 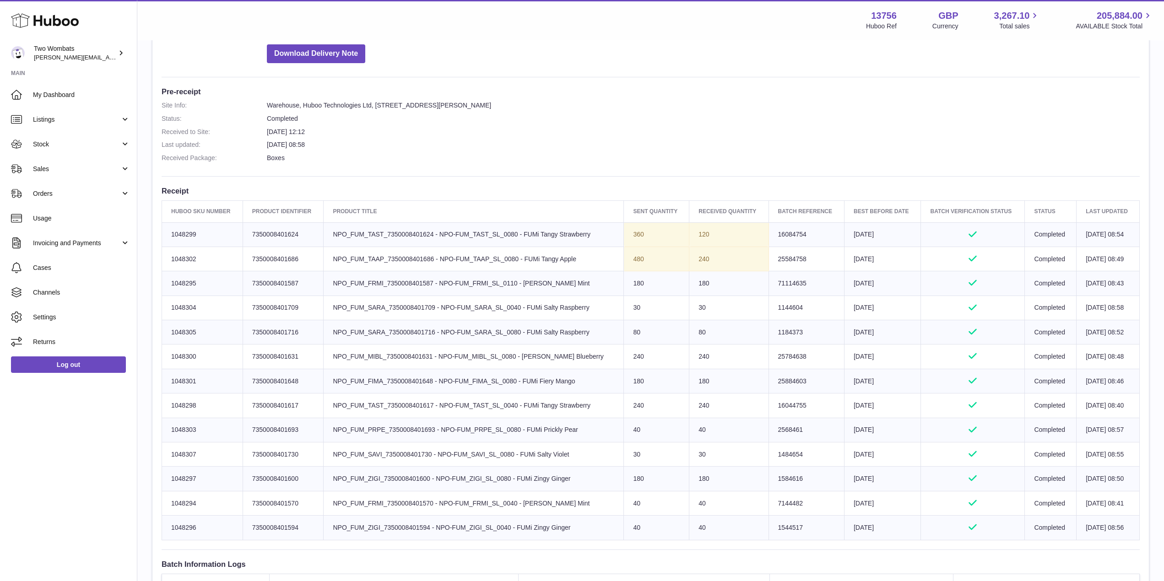 I want to click on td: 1484654, so click(x=806, y=455).